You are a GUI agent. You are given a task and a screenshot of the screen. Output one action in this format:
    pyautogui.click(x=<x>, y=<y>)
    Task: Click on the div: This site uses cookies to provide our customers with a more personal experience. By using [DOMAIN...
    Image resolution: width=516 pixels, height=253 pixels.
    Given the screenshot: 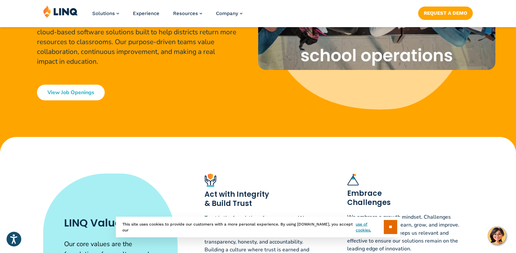 What is the action you would take?
    pyautogui.click(x=258, y=227)
    